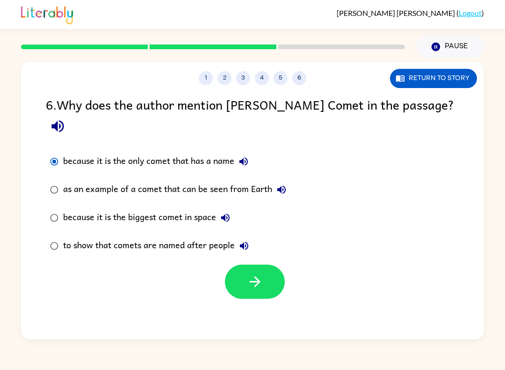  Describe the element at coordinates (158, 161) in the screenshot. I see `div: because it is the only comet that has a name` at that location.